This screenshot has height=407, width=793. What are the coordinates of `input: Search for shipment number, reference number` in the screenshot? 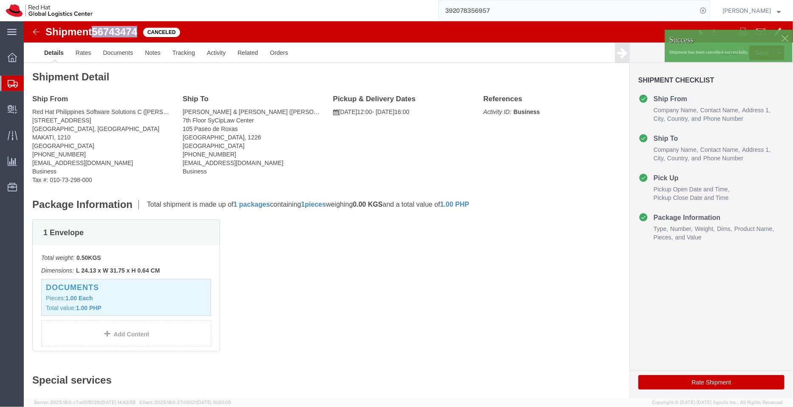 It's located at (568, 11).